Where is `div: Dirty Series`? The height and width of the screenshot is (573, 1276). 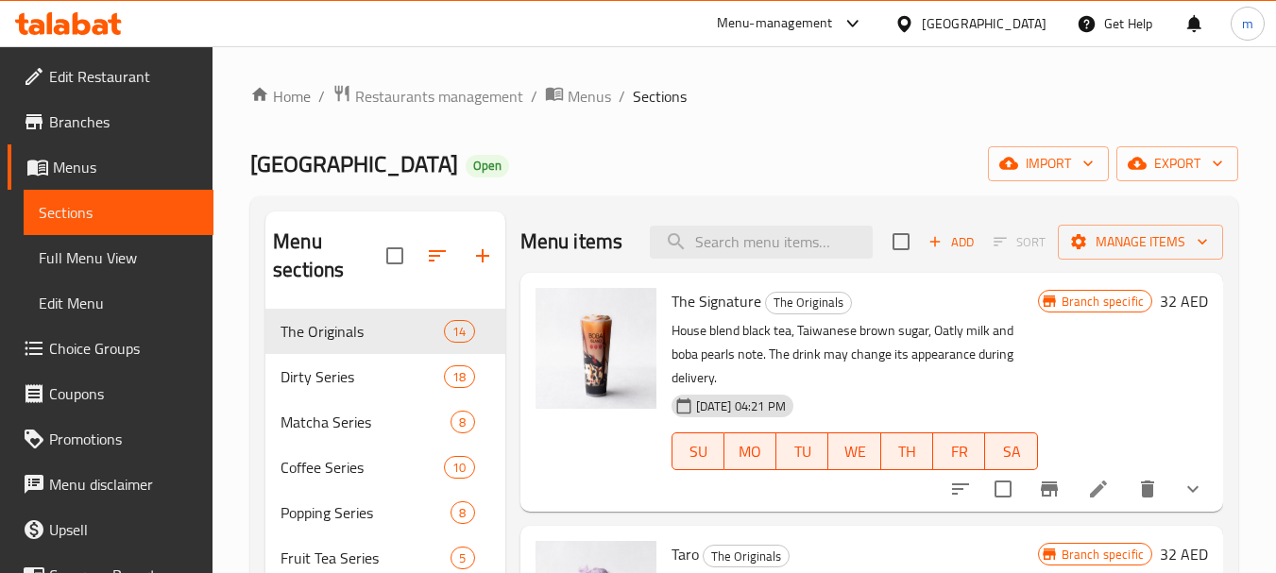 div: Dirty Series is located at coordinates (362, 377).